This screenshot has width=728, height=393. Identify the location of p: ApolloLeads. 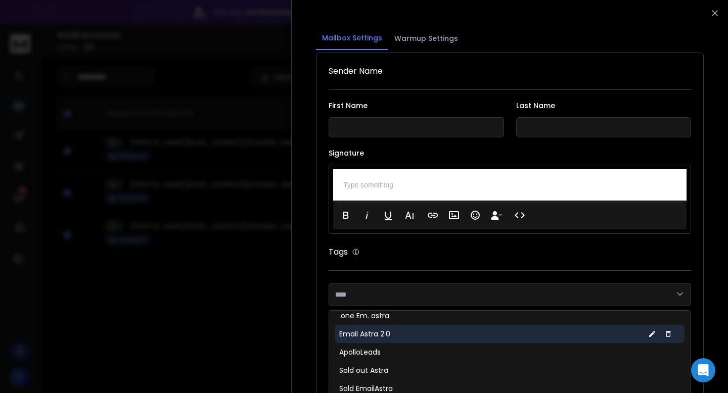
(360, 353).